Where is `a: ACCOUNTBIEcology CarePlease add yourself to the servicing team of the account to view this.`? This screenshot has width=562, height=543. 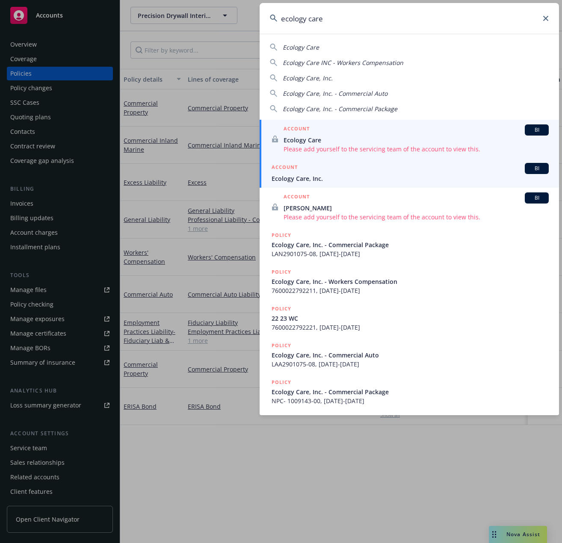 a: ACCOUNTBIEcology CarePlease add yourself to the servicing team of the account to view this. is located at coordinates (409, 139).